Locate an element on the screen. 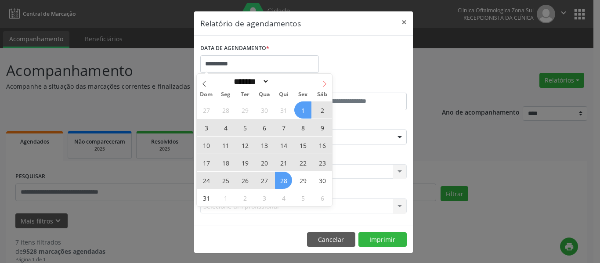 The image size is (600, 263). span: Julho 31, 2025 is located at coordinates (283, 110).